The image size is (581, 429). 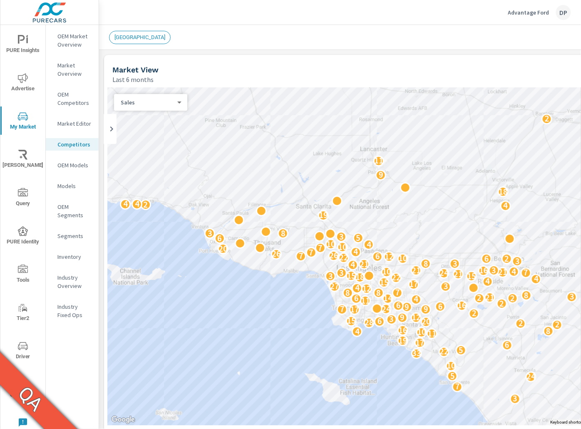 What do you see at coordinates (72, 144) in the screenshot?
I see `div: Competitors` at bounding box center [72, 144].